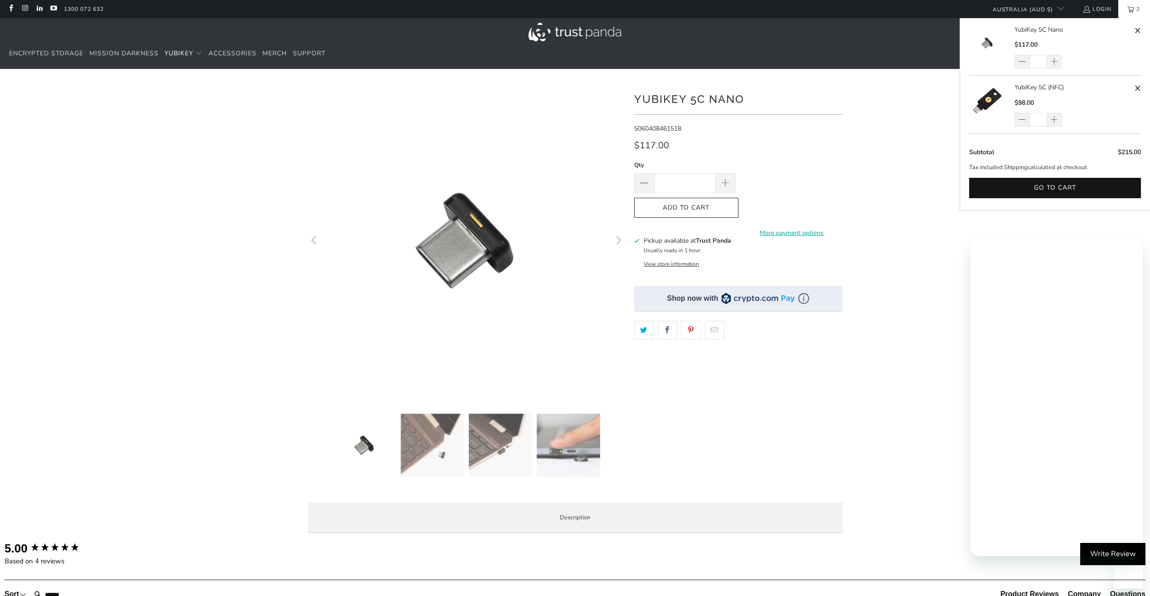 Image resolution: width=1150 pixels, height=596 pixels. Describe the element at coordinates (233, 53) in the screenshot. I see `a: Accessories` at that location.